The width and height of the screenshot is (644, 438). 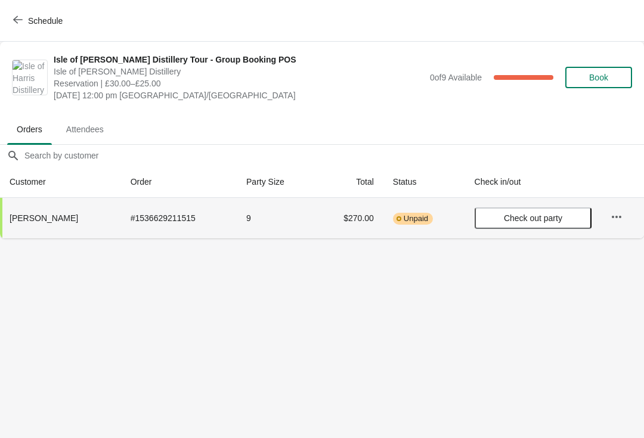 What do you see at coordinates (455, 77) in the screenshot?
I see `span: 0 of 9 Available` at bounding box center [455, 77].